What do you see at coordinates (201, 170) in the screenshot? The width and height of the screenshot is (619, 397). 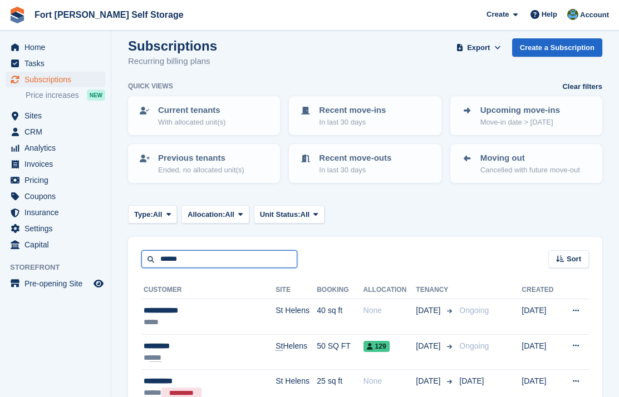 I see `p: Ended, no allocated unit(s)` at bounding box center [201, 170].